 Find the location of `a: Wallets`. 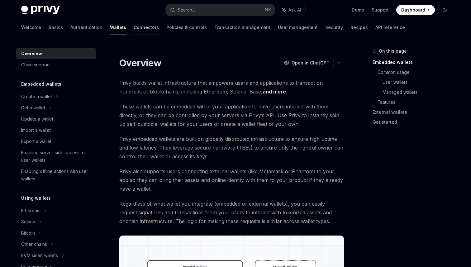

a: Wallets is located at coordinates (118, 27).